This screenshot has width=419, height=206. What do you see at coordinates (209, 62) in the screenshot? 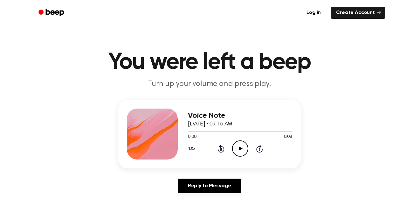
I see `h1: You were left a beep` at bounding box center [209, 62].